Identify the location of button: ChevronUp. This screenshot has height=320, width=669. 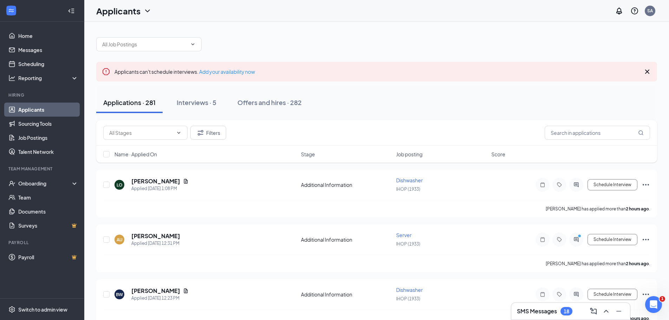
(607, 311).